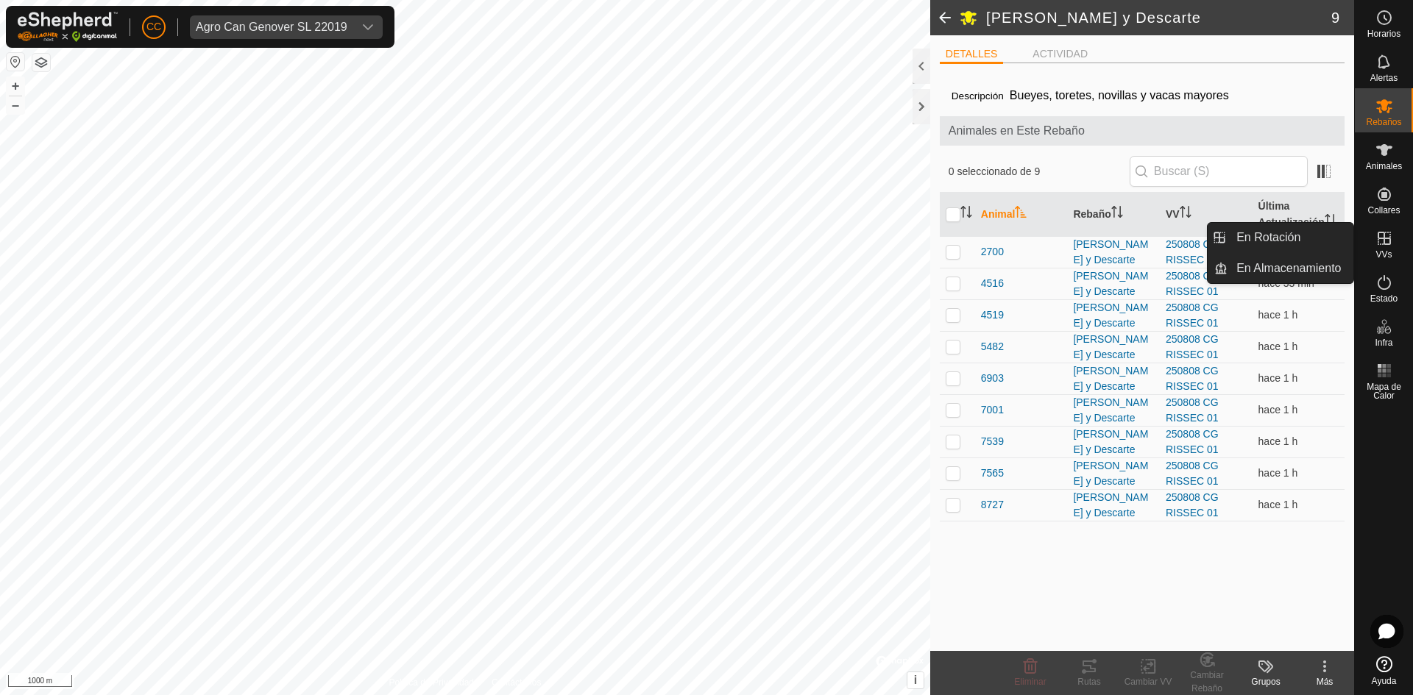 The width and height of the screenshot is (1413, 695). What do you see at coordinates (1384, 681) in the screenshot?
I see `span: Ayuda` at bounding box center [1384, 681].